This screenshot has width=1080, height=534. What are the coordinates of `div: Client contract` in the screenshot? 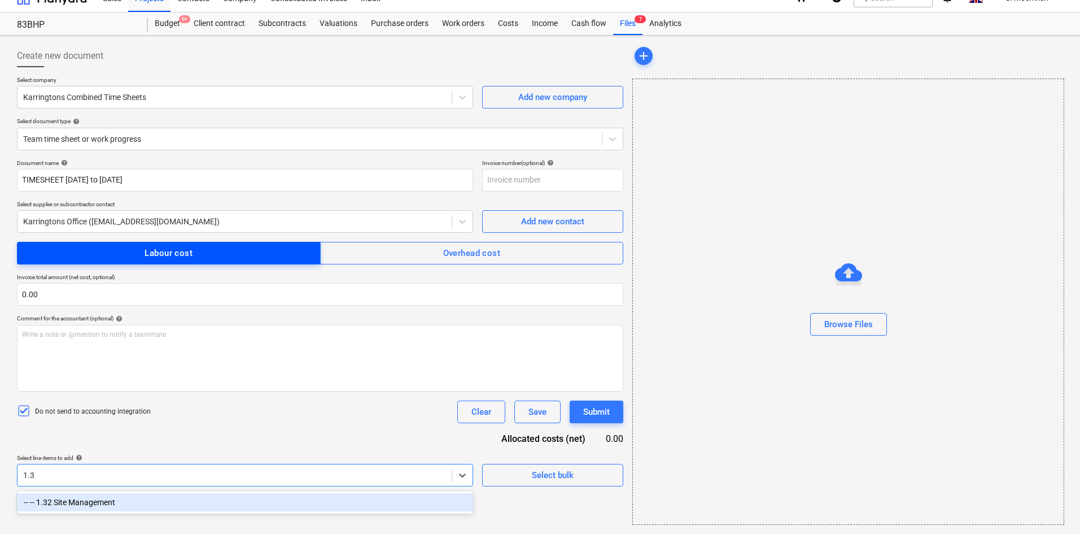 It's located at (219, 24).